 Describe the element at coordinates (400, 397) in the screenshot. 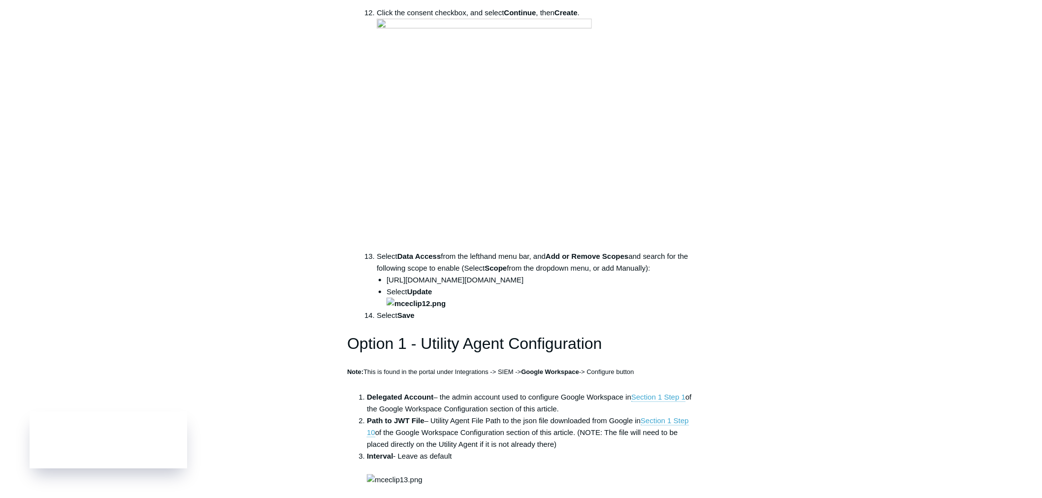

I see `strong: Delegated Account` at that location.